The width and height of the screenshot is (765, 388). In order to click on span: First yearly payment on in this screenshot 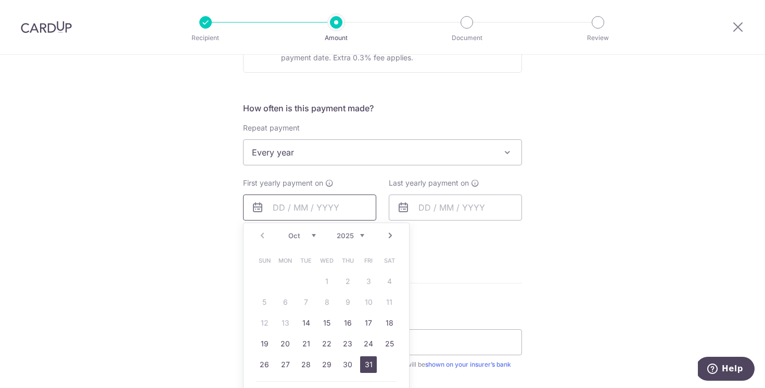, I will do `click(283, 183)`.